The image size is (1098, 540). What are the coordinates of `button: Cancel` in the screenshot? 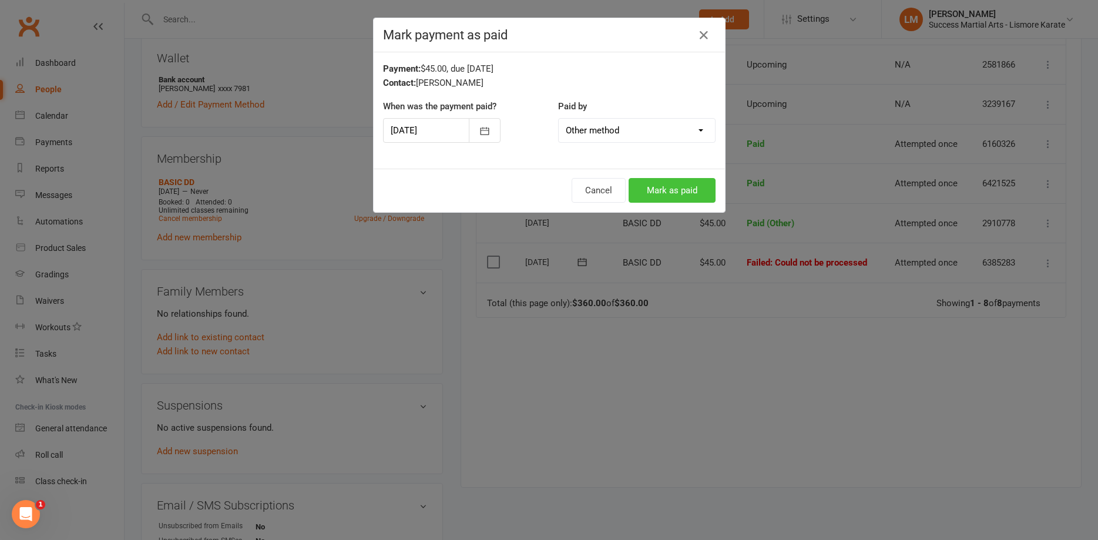 It's located at (599, 190).